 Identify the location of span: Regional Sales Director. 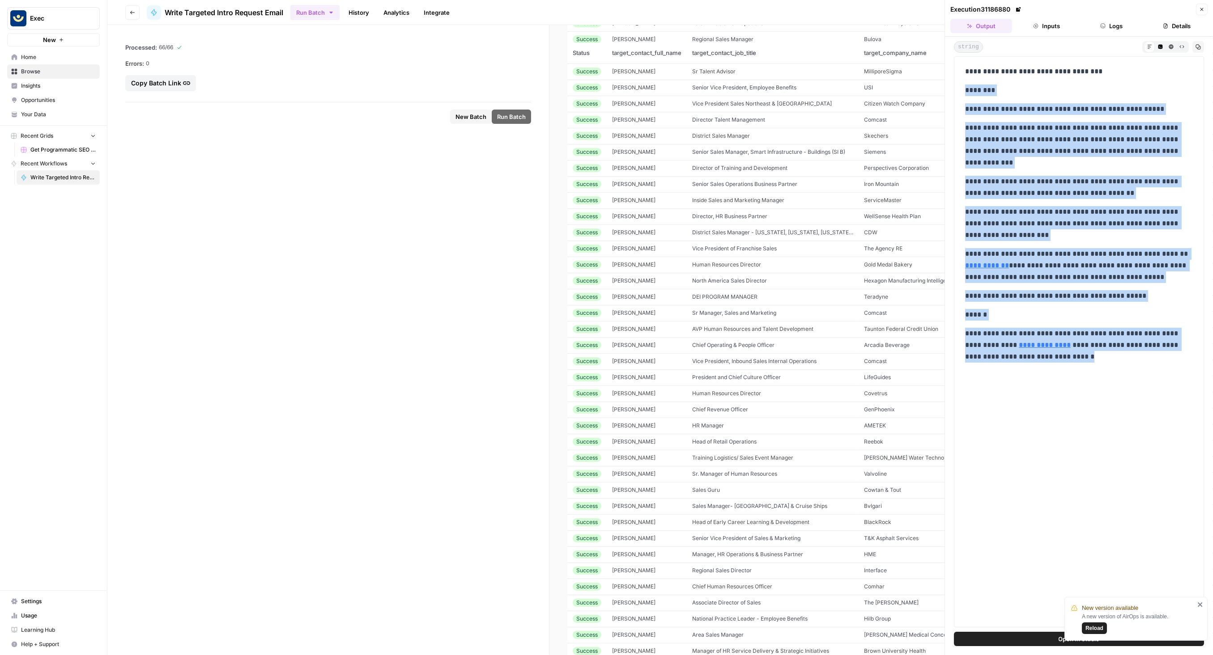
(722, 570).